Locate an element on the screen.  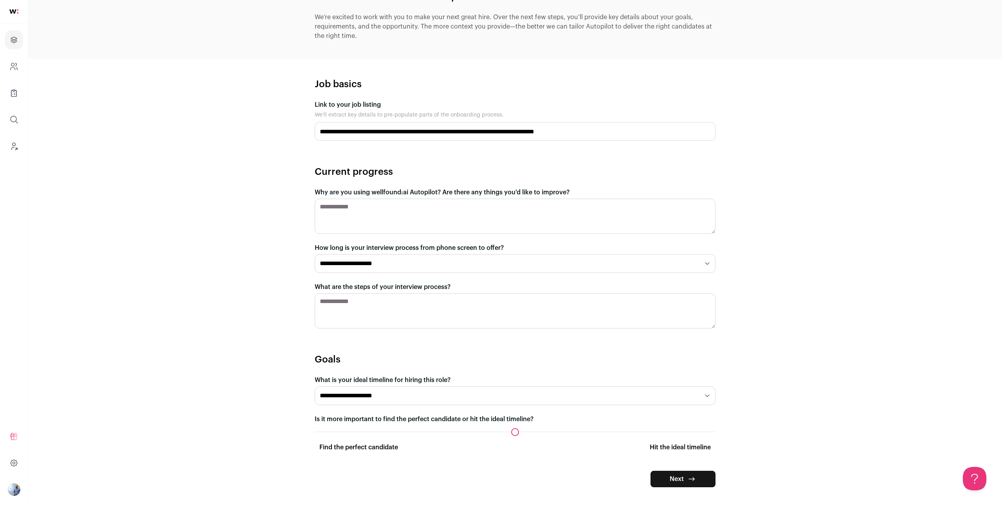
img: 97332-medium_jpg is located at coordinates (14, 490).